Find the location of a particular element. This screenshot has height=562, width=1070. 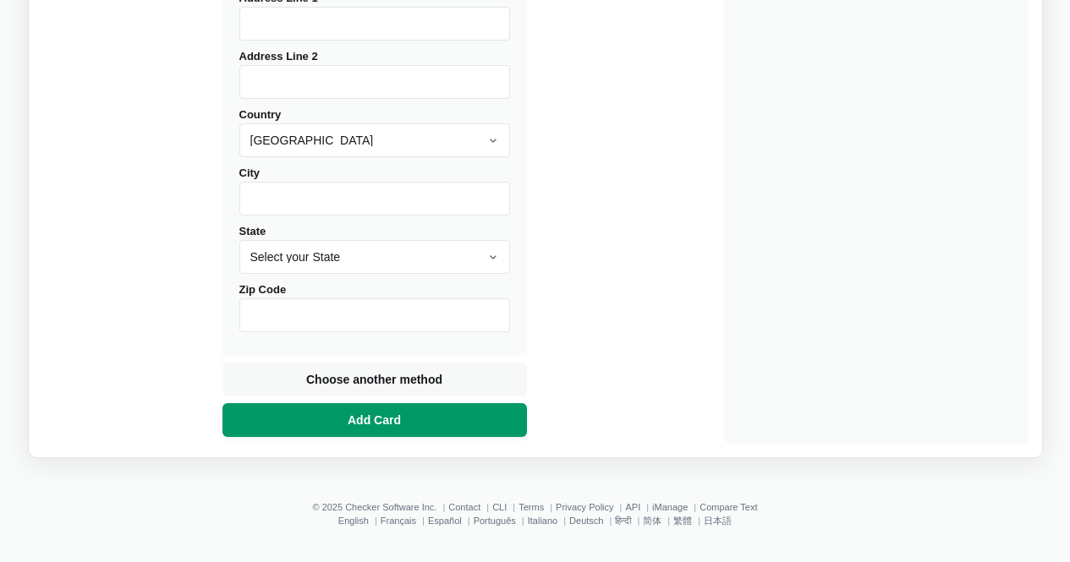

input: City is located at coordinates (375, 199).